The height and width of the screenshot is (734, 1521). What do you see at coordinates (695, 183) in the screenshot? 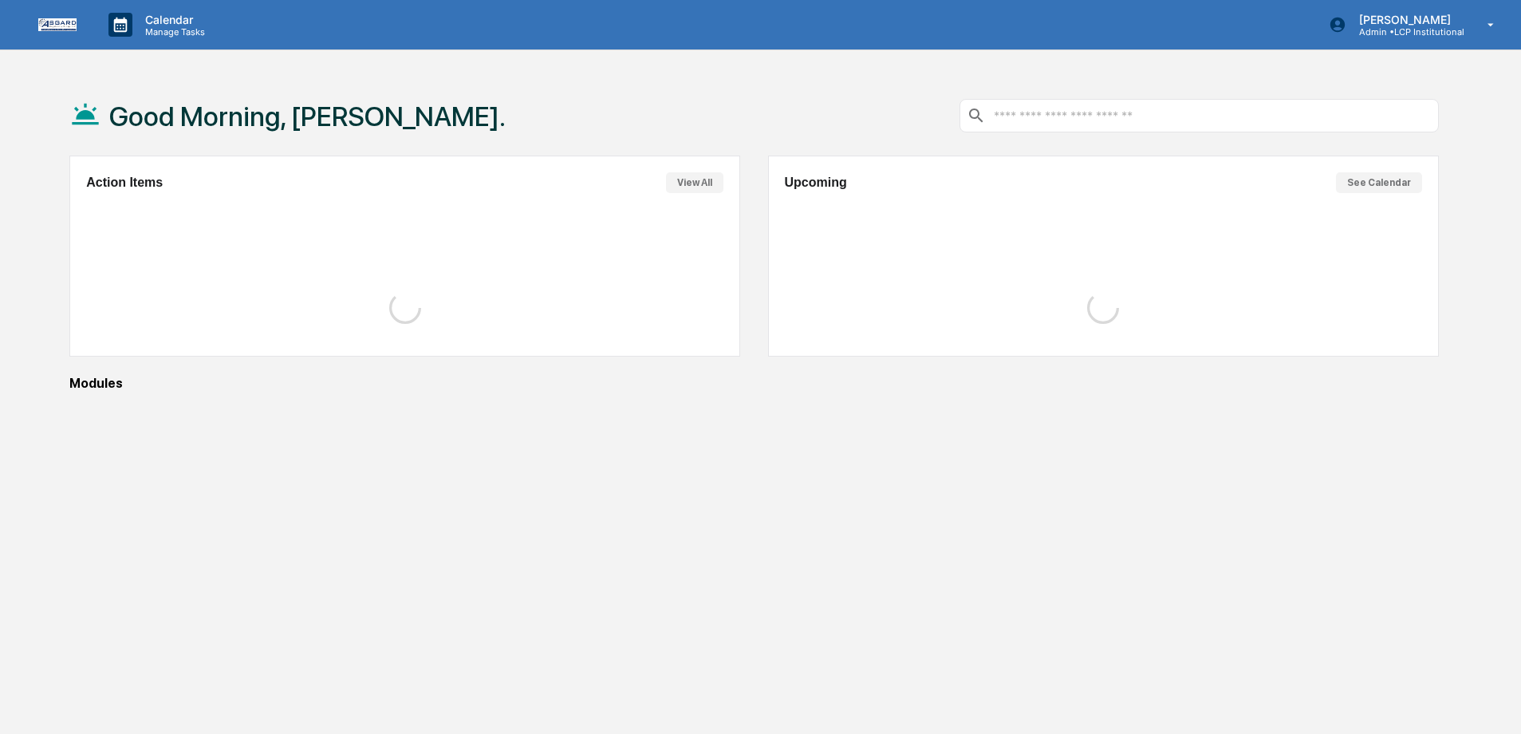
I see `a: View All` at bounding box center [695, 183].